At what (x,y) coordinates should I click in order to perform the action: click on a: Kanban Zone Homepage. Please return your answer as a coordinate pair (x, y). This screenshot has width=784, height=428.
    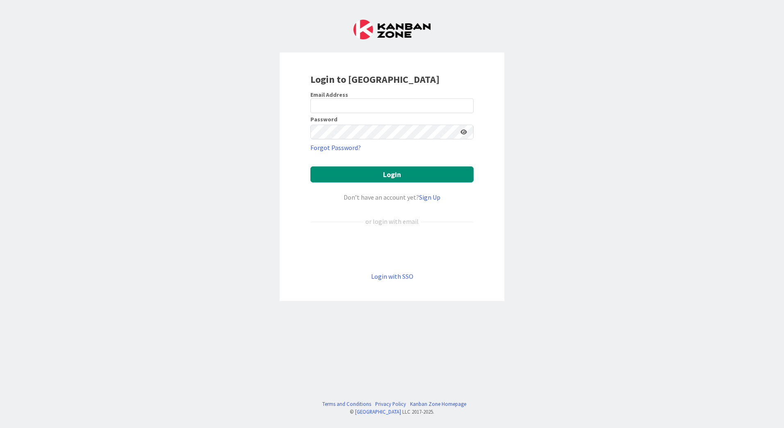
    Looking at the image, I should click on (438, 404).